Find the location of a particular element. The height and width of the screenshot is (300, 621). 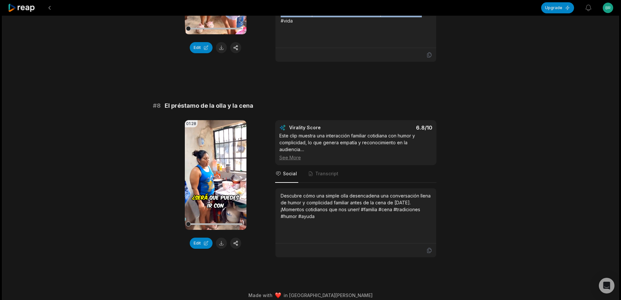

div: 6.8 /10 is located at coordinates (397, 127).